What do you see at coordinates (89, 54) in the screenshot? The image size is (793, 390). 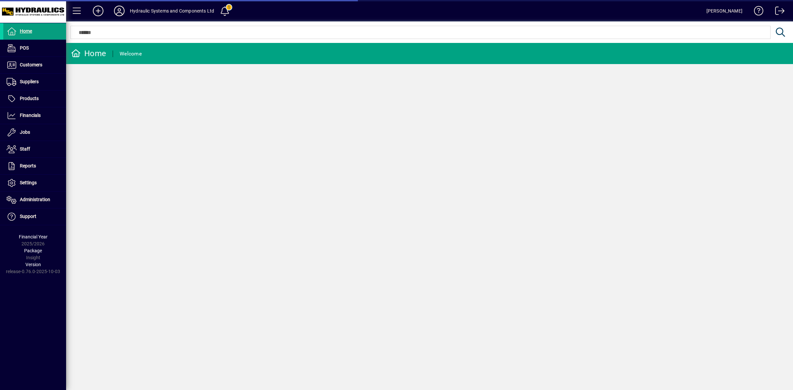 I see `div: Home` at bounding box center [89, 54].